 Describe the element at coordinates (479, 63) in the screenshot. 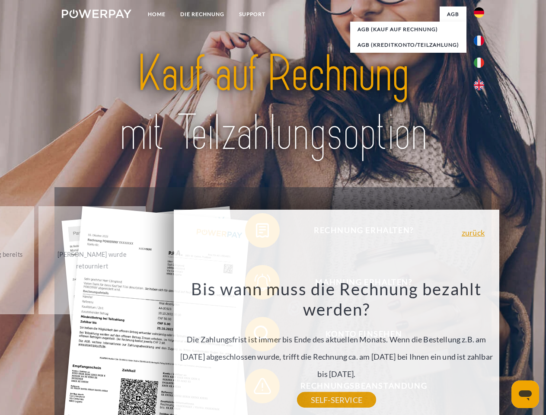

I see `img: it` at that location.